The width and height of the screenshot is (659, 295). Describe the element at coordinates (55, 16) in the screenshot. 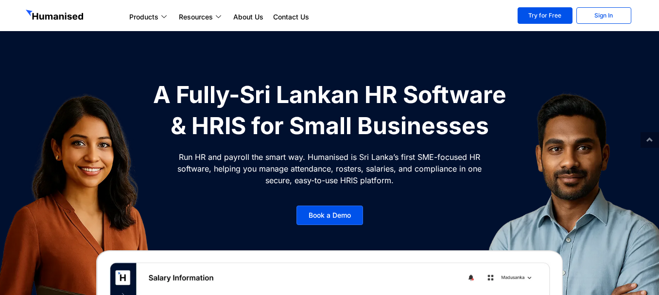

I see `img: GetHumanised Logo` at that location.